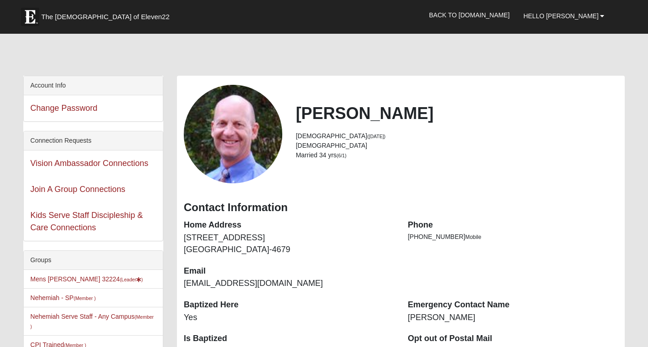  Describe the element at coordinates (401, 207) in the screenshot. I see `h3: Contact Information` at that location.